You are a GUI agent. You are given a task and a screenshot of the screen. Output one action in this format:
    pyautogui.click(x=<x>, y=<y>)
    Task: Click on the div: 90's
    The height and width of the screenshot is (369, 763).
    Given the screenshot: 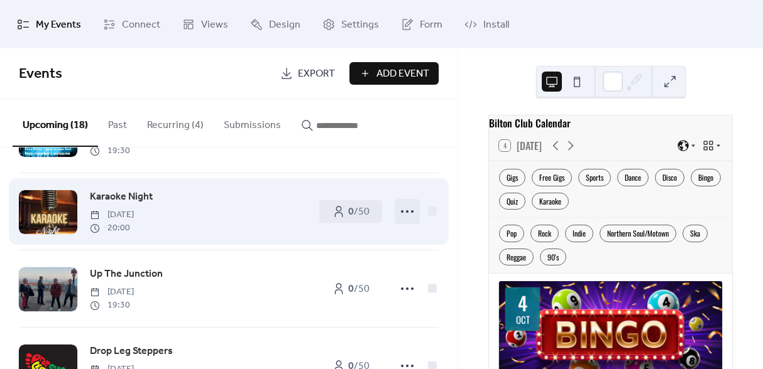 What is the action you would take?
    pyautogui.click(x=553, y=258)
    